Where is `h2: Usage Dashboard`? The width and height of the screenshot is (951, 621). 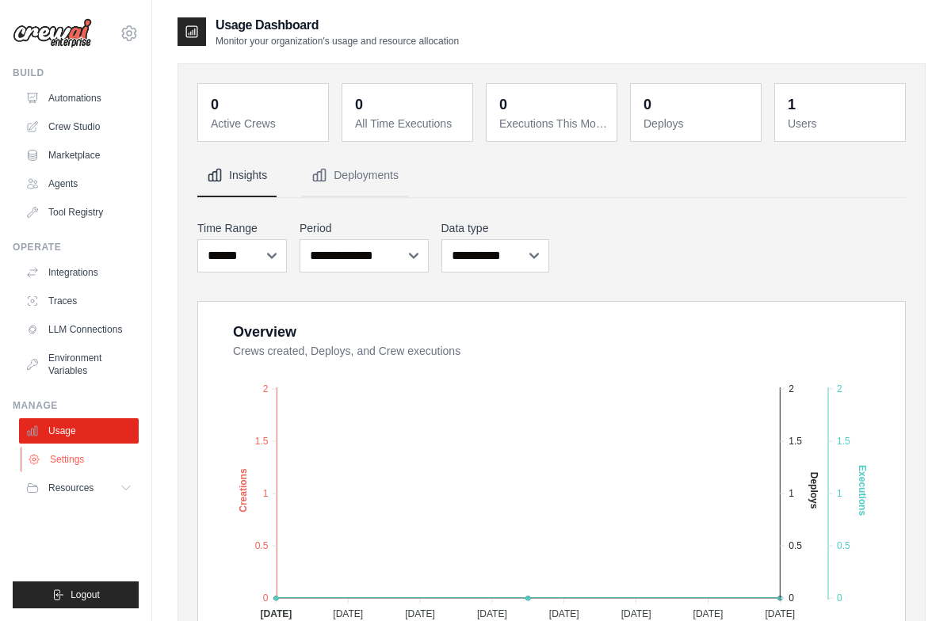
h2: Usage Dashboard is located at coordinates (337, 25).